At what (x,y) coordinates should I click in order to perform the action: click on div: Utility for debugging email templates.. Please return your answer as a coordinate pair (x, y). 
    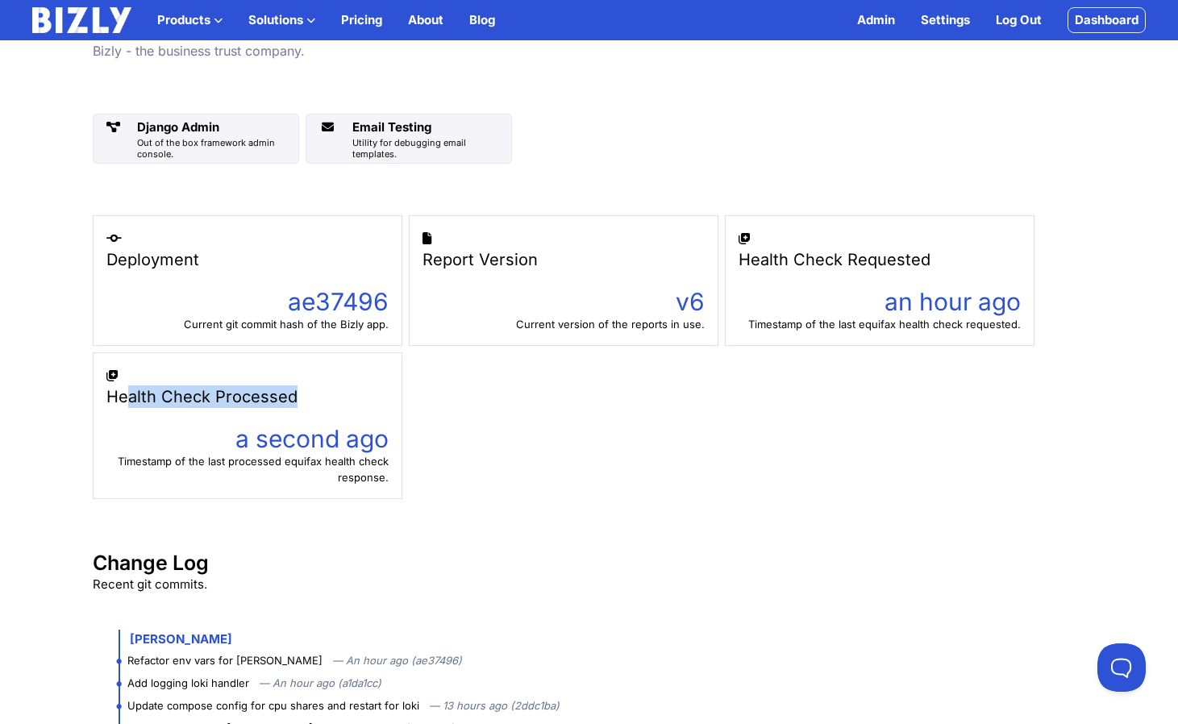
    Looking at the image, I should click on (428, 148).